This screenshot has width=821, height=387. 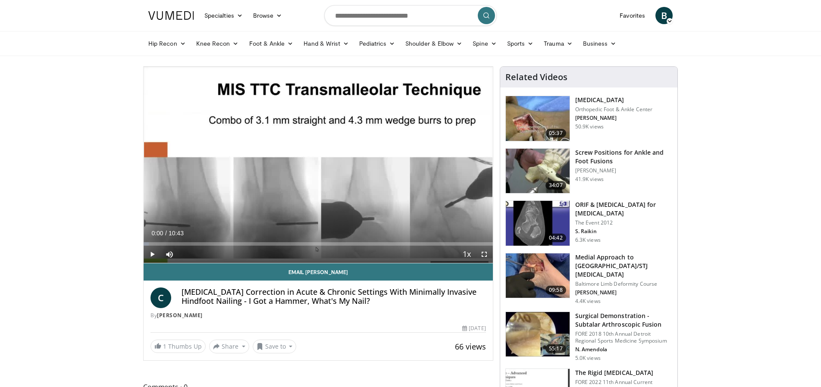 What do you see at coordinates (167, 44) in the screenshot?
I see `a: Hip Recon` at bounding box center [167, 44].